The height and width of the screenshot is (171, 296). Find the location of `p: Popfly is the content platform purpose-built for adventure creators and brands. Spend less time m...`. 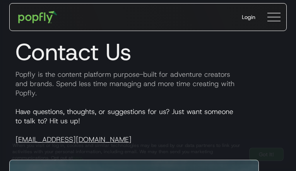

p: Popfly is the content platform purpose-built for adventure creators and brands. Spend less time m... is located at coordinates (148, 84).